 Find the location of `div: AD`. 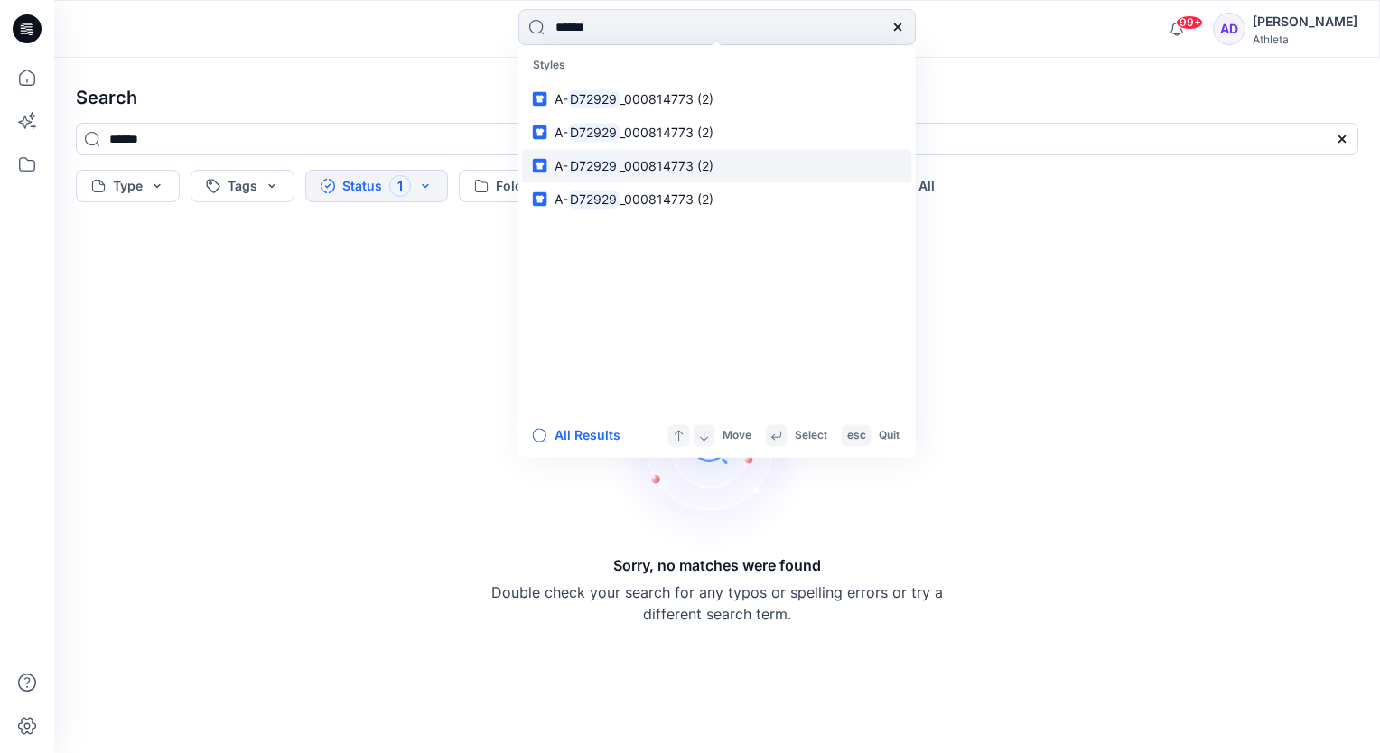

div: AD is located at coordinates (1229, 29).